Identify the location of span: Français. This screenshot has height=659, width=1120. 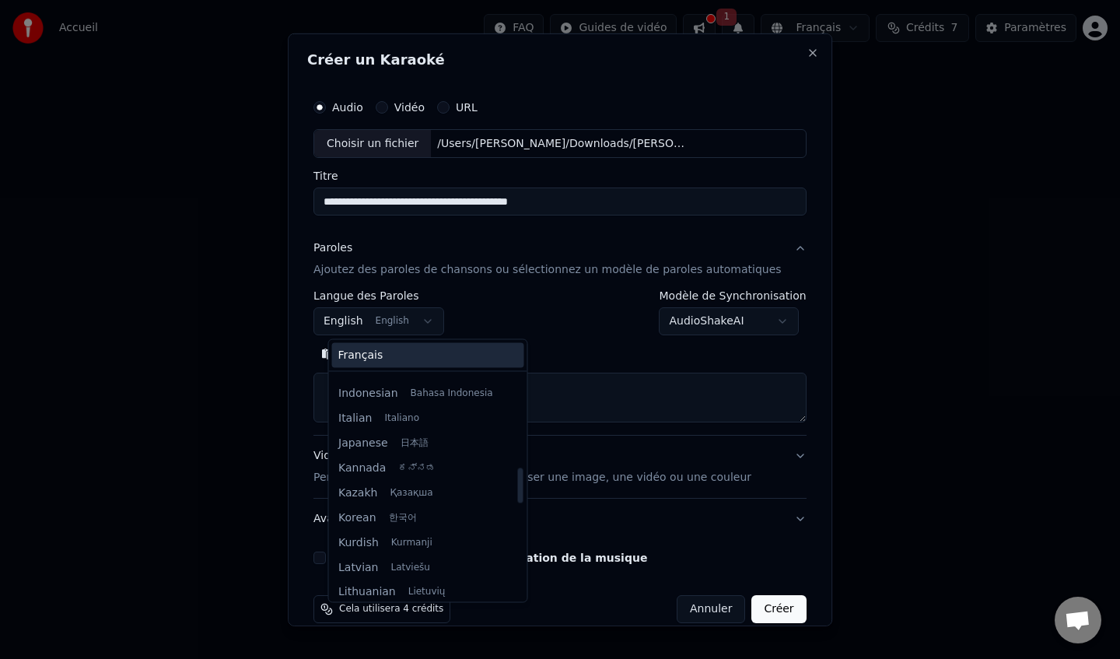
(361, 355).